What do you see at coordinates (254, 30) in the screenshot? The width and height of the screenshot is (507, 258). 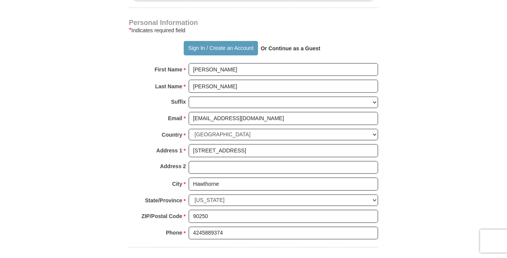 I see `div: Indicates required field` at bounding box center [254, 30].